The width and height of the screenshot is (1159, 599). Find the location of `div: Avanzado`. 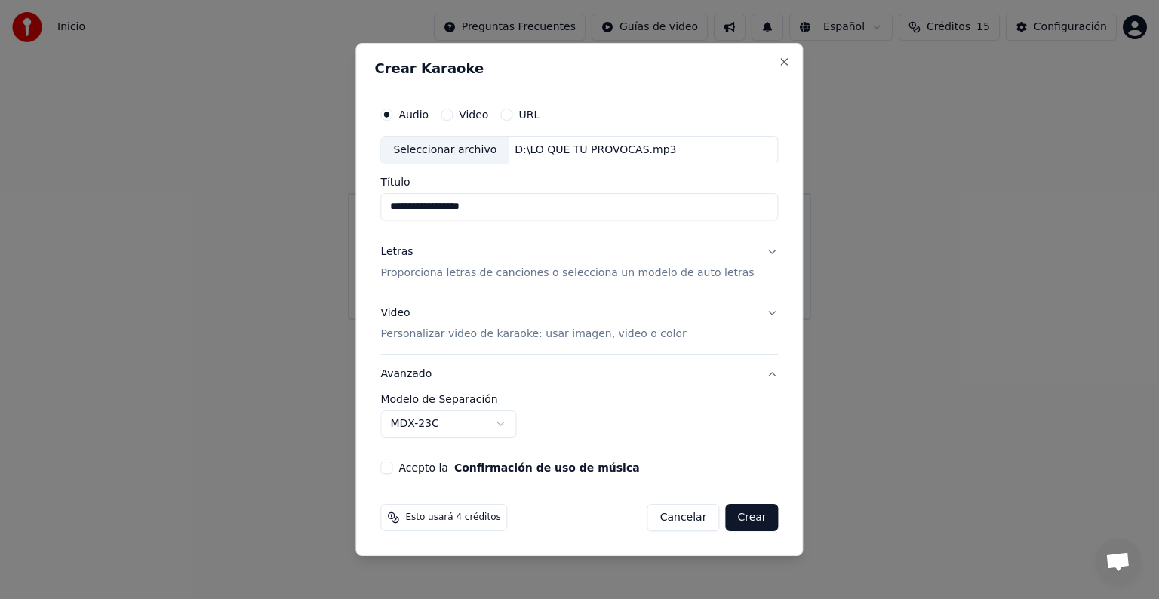

div: Avanzado is located at coordinates (579, 422).